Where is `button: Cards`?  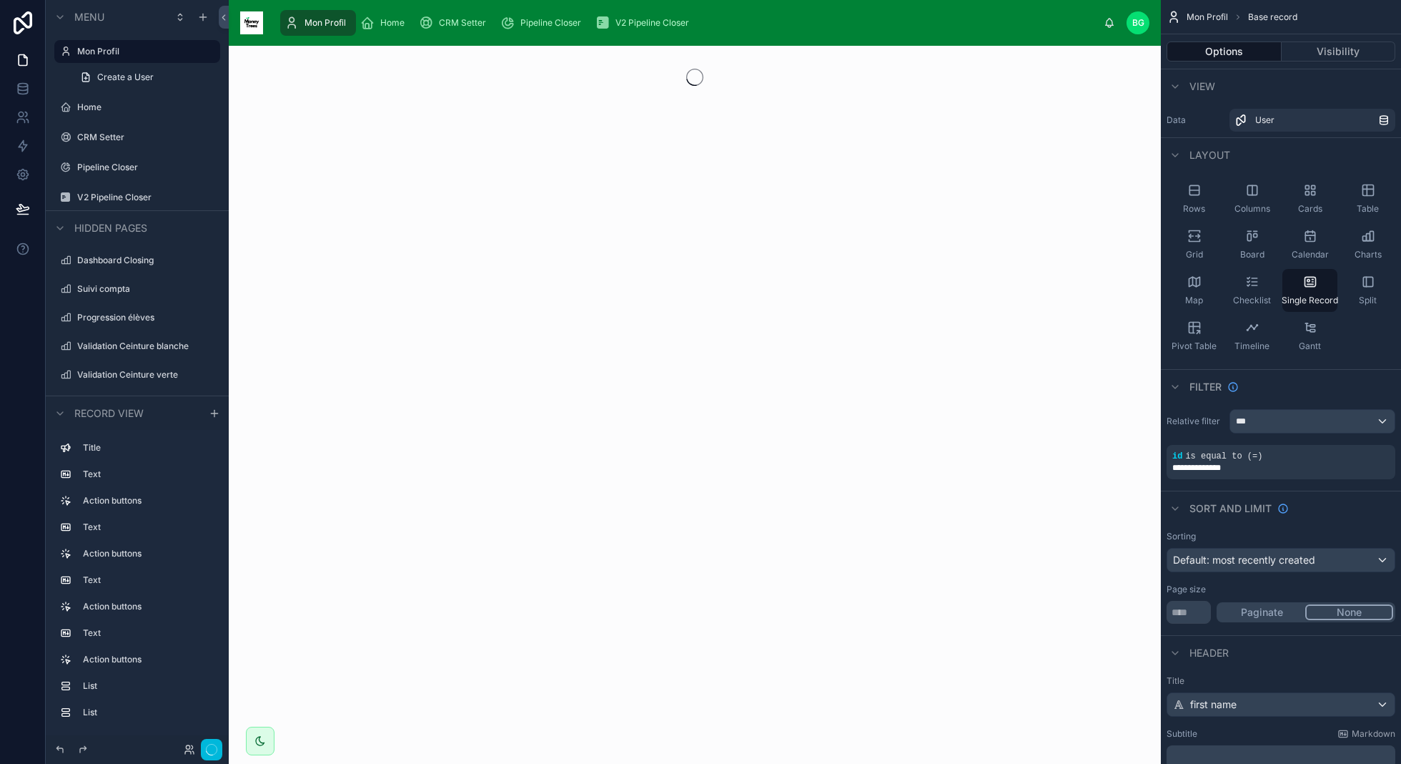 button: Cards is located at coordinates (1310, 199).